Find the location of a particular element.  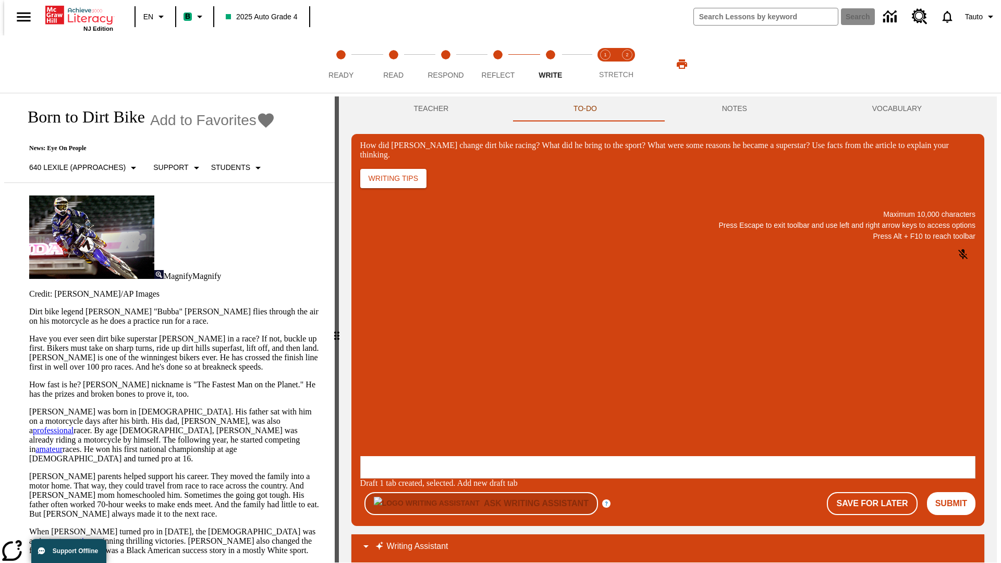

a: professional is located at coordinates (53, 430).